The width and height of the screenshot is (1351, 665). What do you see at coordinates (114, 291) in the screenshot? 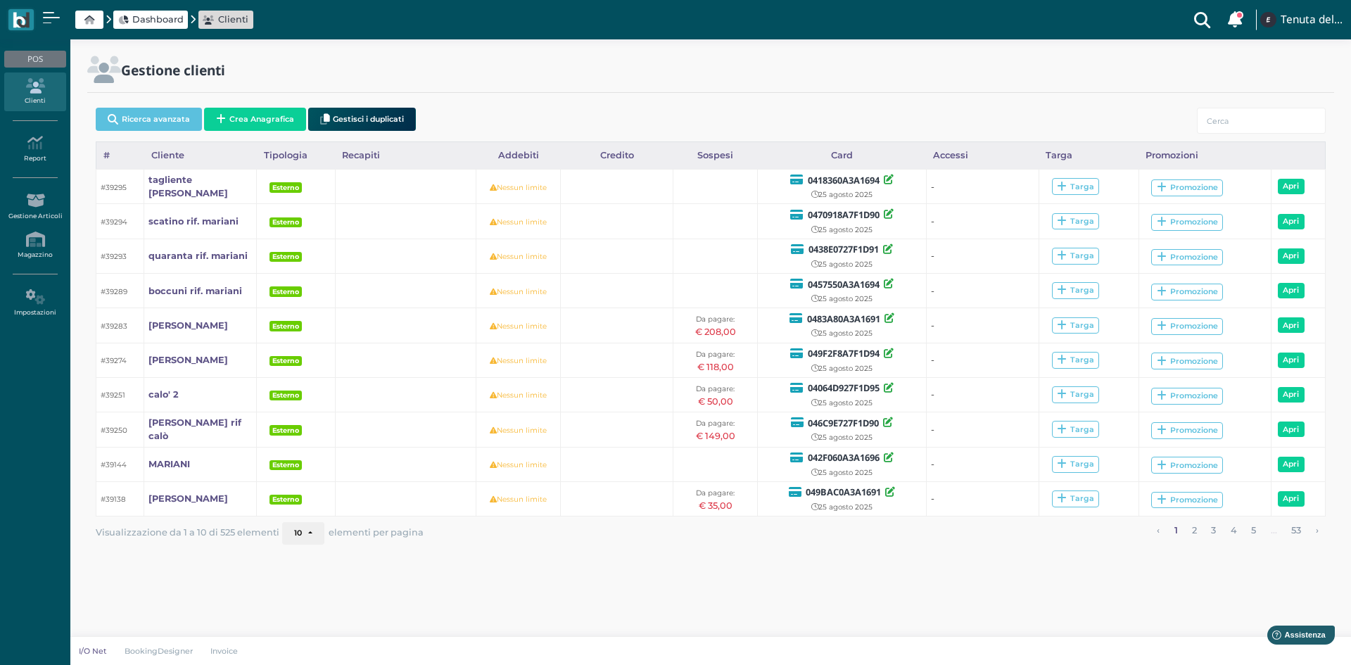
I see `small: #39289` at bounding box center [114, 291].